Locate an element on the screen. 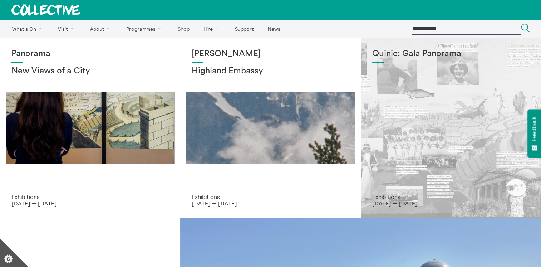  a: Programmes is located at coordinates (145, 29).